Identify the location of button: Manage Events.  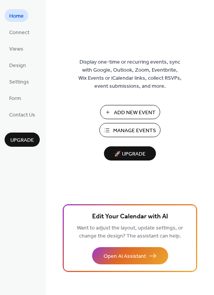
(130, 130).